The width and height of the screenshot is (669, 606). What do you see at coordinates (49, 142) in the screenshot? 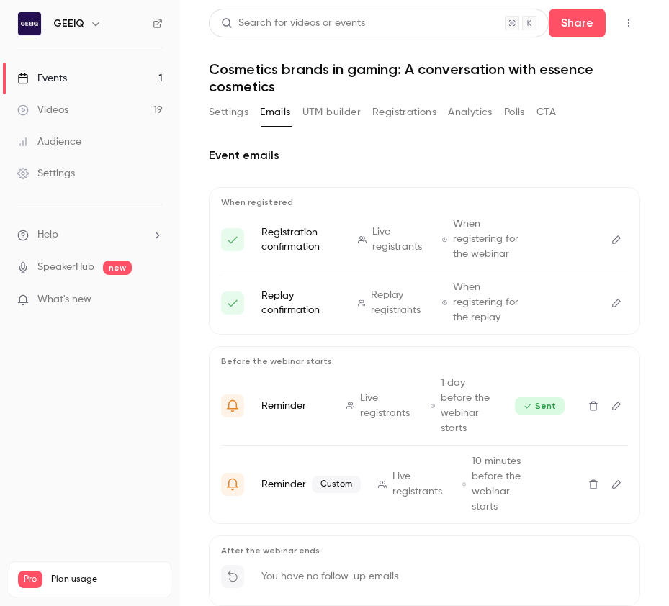
I see `div: Audience` at bounding box center [49, 142].